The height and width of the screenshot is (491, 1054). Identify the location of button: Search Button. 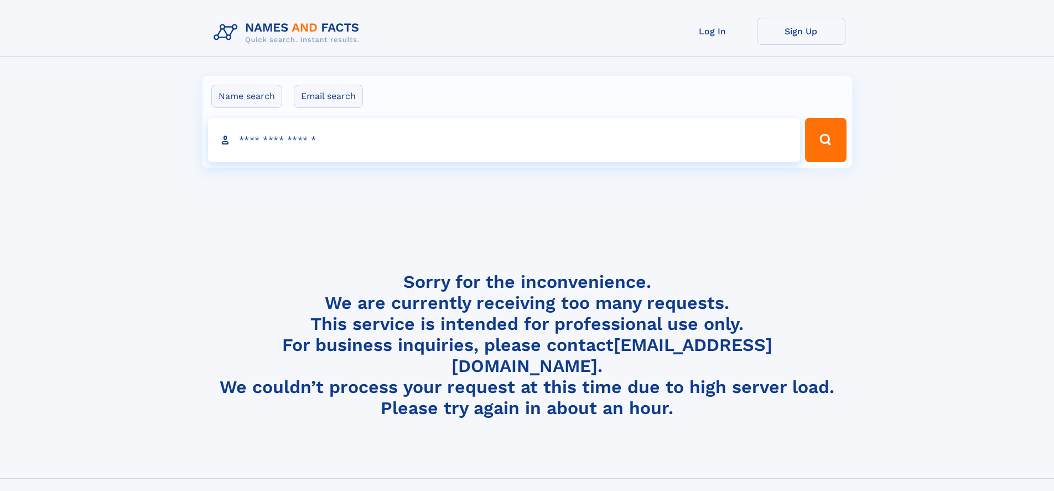
(825, 140).